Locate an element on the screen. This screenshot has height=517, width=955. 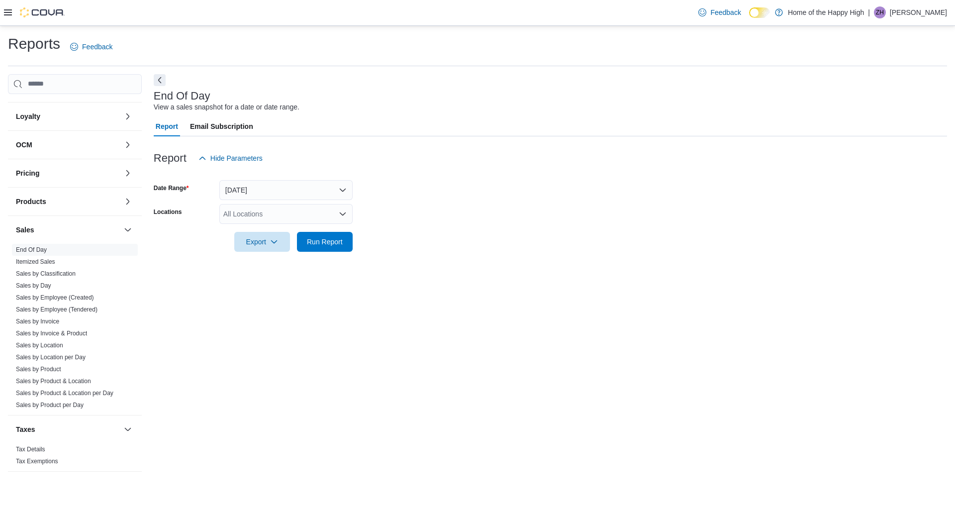
a: End Of Day is located at coordinates (31, 250).